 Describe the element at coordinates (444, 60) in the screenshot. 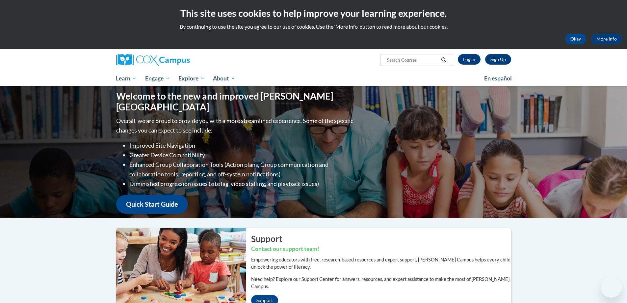

I see `button: Search` at that location.